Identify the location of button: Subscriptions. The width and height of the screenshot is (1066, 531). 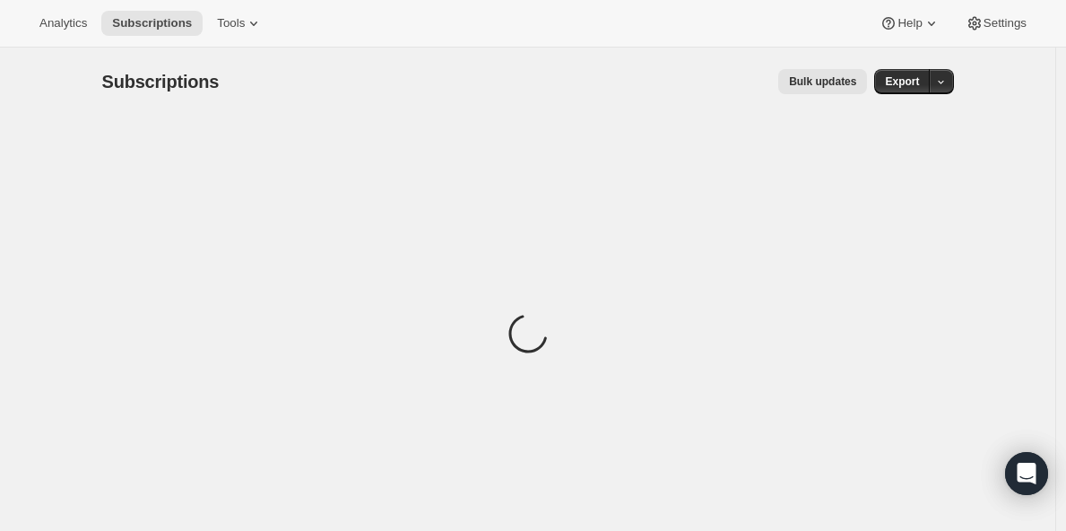
(151, 23).